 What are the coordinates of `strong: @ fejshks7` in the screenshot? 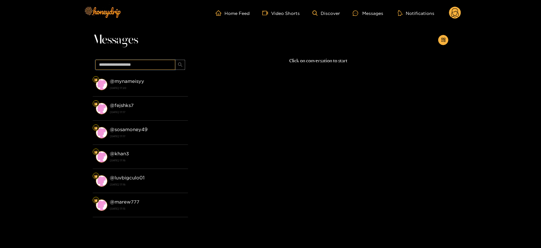 It's located at (121, 105).